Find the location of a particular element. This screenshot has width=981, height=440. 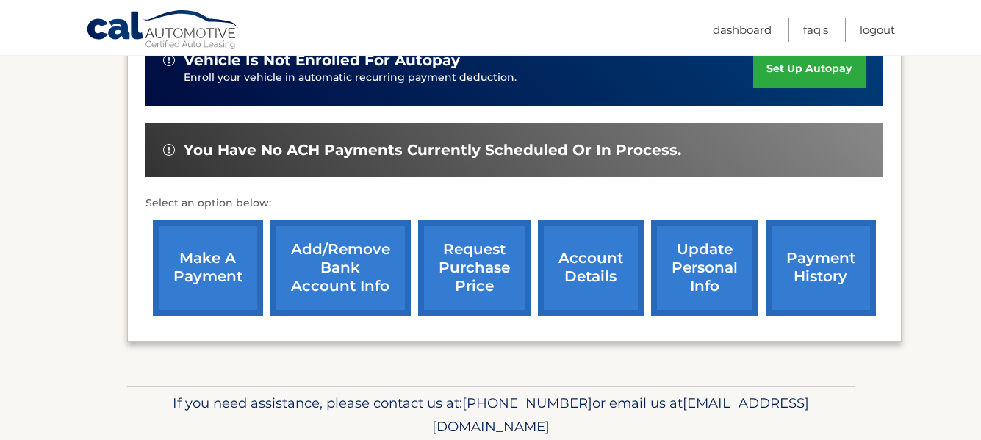

a: Cal Automotive is located at coordinates (163, 31).